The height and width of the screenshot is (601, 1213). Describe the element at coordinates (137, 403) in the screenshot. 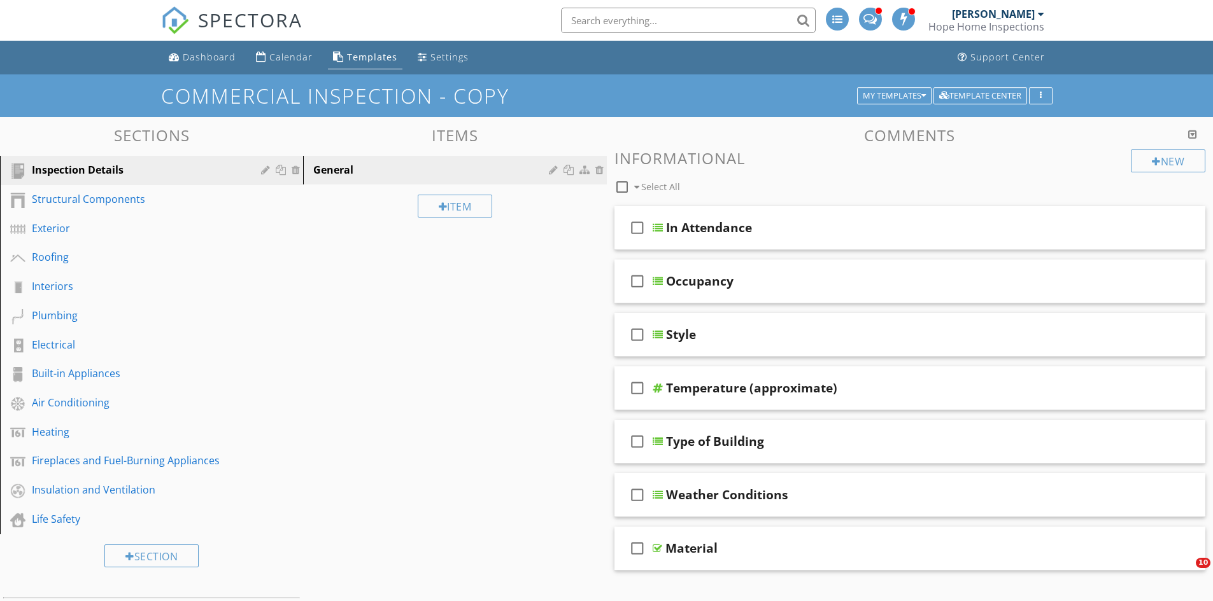

I see `div: Air Conditioning` at that location.